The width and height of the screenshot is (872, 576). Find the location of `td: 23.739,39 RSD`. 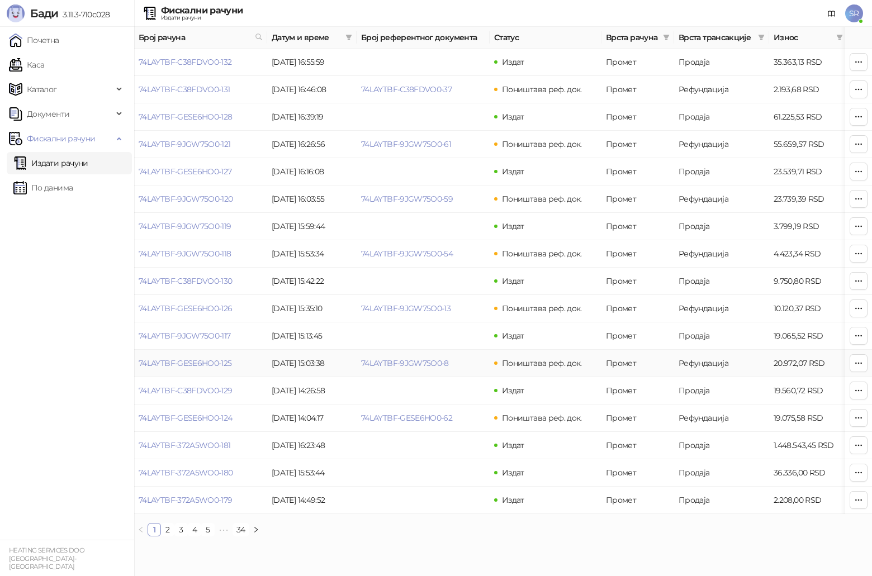

td: 23.739,39 RSD is located at coordinates (808, 199).